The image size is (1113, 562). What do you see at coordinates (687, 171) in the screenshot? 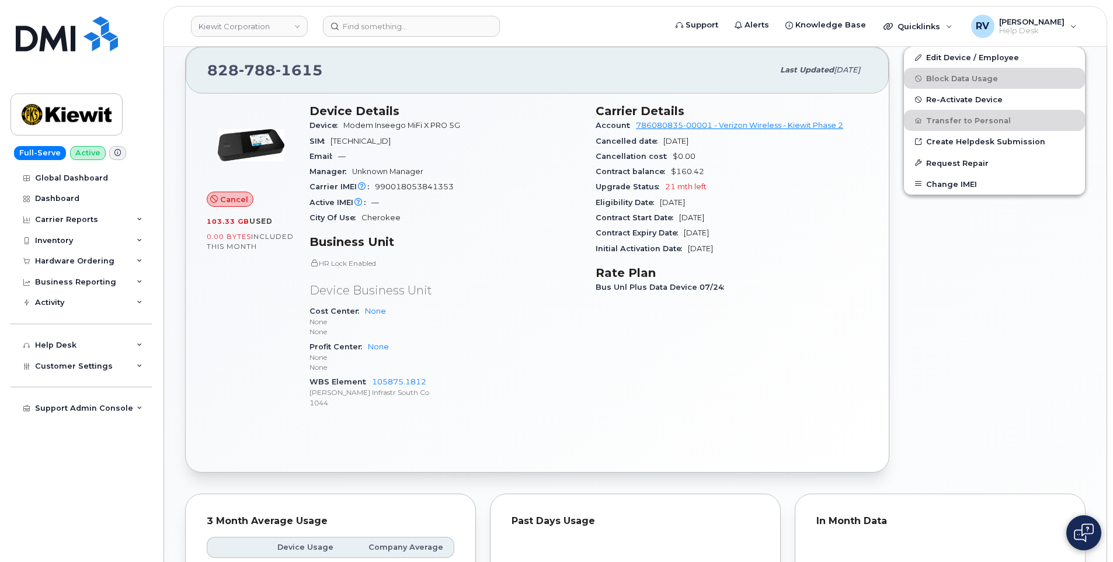
I see `span: $160.42` at bounding box center [687, 171].